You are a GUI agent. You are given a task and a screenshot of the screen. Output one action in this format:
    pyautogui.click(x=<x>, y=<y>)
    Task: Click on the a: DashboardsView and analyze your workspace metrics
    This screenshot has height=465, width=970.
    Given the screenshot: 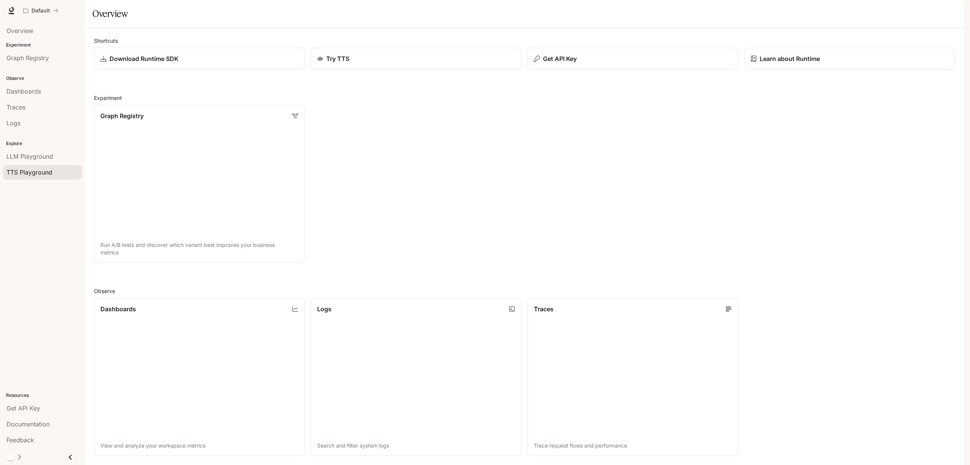 What is the action you would take?
    pyautogui.click(x=199, y=377)
    